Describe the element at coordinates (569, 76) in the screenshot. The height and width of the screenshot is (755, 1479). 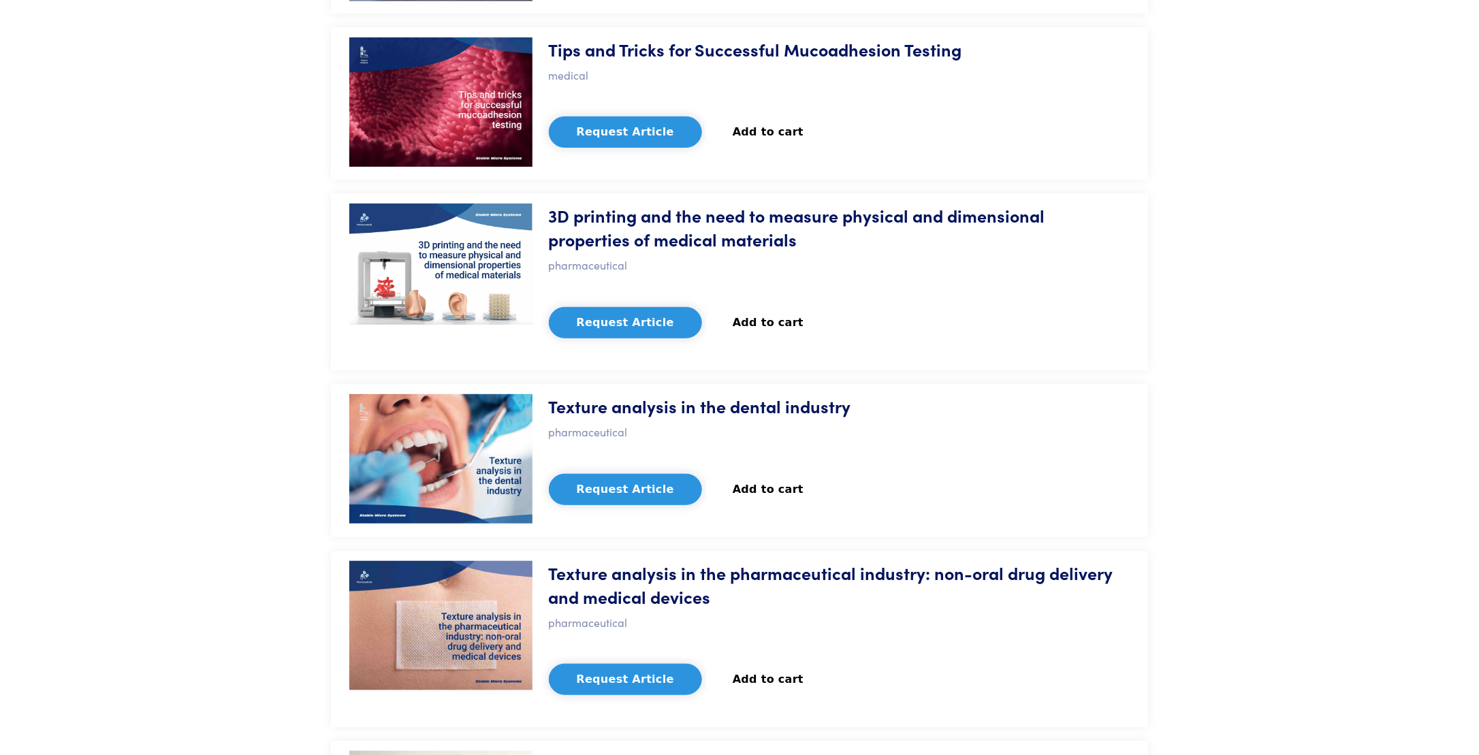
I see `p: medical` at that location.